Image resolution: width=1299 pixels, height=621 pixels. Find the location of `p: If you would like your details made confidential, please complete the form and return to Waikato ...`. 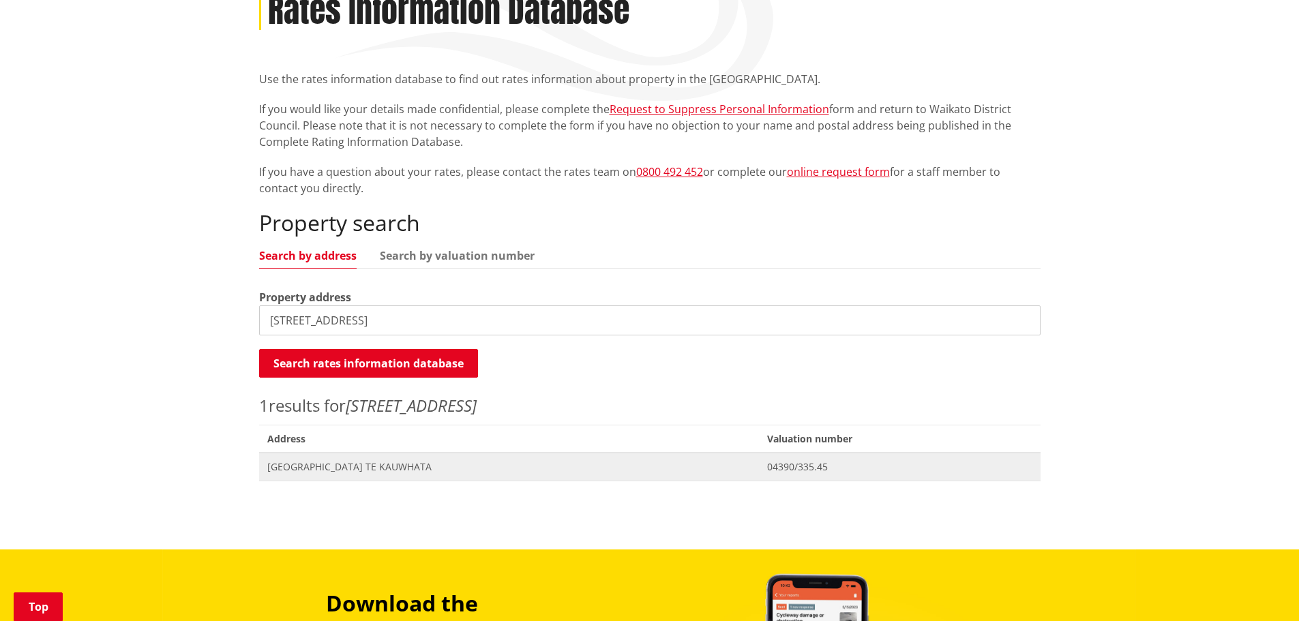

p: If you would like your details made confidential, please complete the form and return to Waikato ... is located at coordinates (650, 125).